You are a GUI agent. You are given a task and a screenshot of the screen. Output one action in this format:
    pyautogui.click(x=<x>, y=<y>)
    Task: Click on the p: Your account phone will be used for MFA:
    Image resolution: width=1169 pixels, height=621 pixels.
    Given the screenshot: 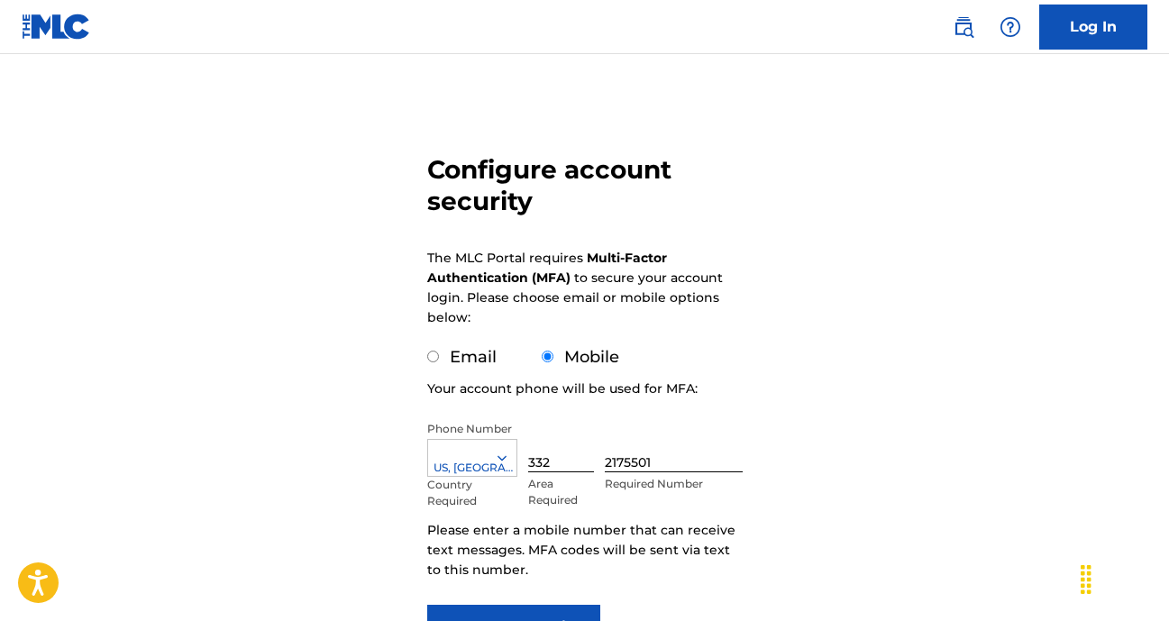 What is the action you would take?
    pyautogui.click(x=562, y=388)
    